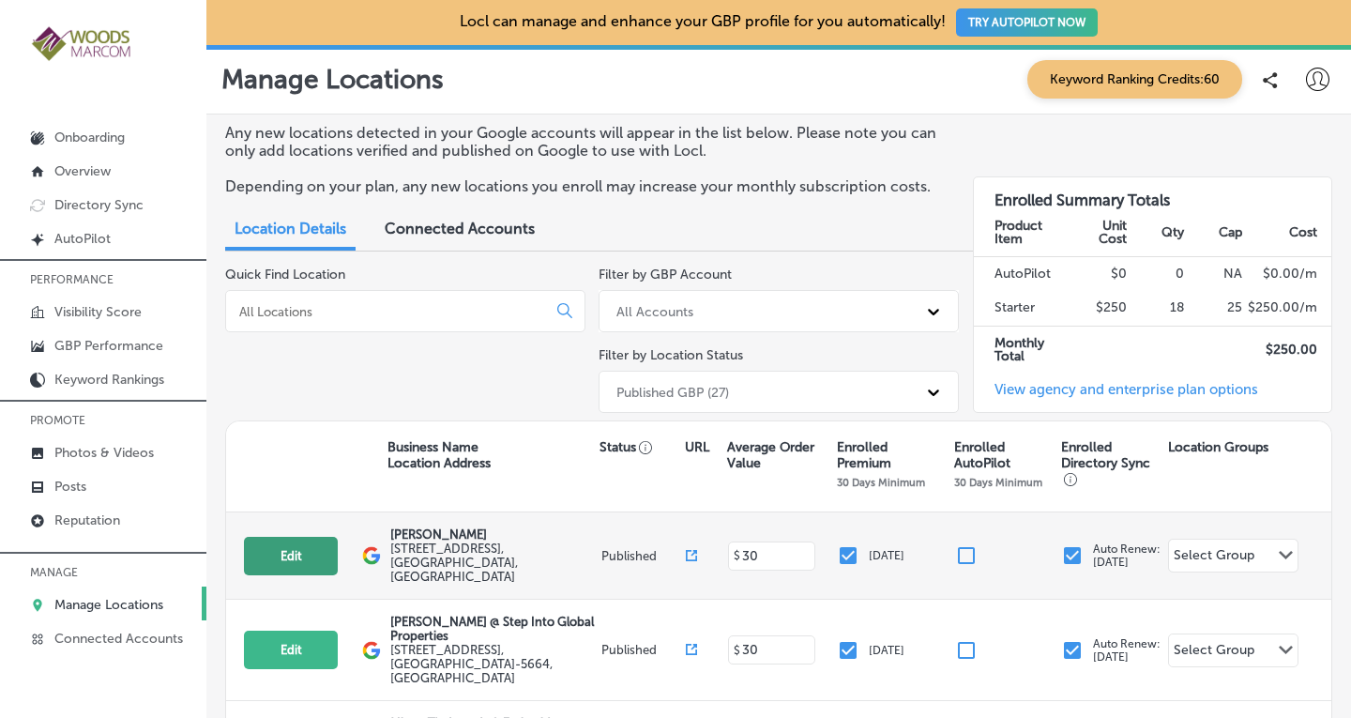 This screenshot has height=718, width=1351. What do you see at coordinates (109, 379) in the screenshot?
I see `p: Keyword Rankings` at bounding box center [109, 379].